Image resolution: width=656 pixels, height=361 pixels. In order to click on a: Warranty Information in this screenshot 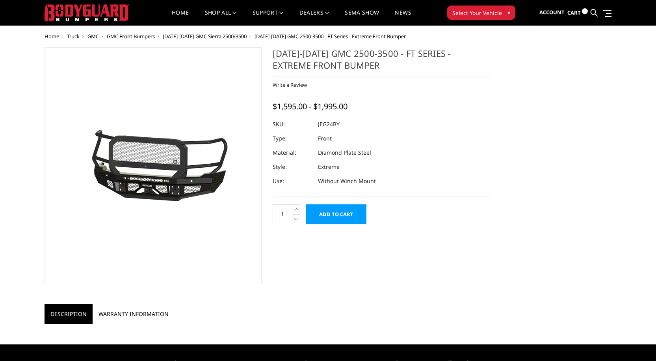, I will do `click(134, 313)`.